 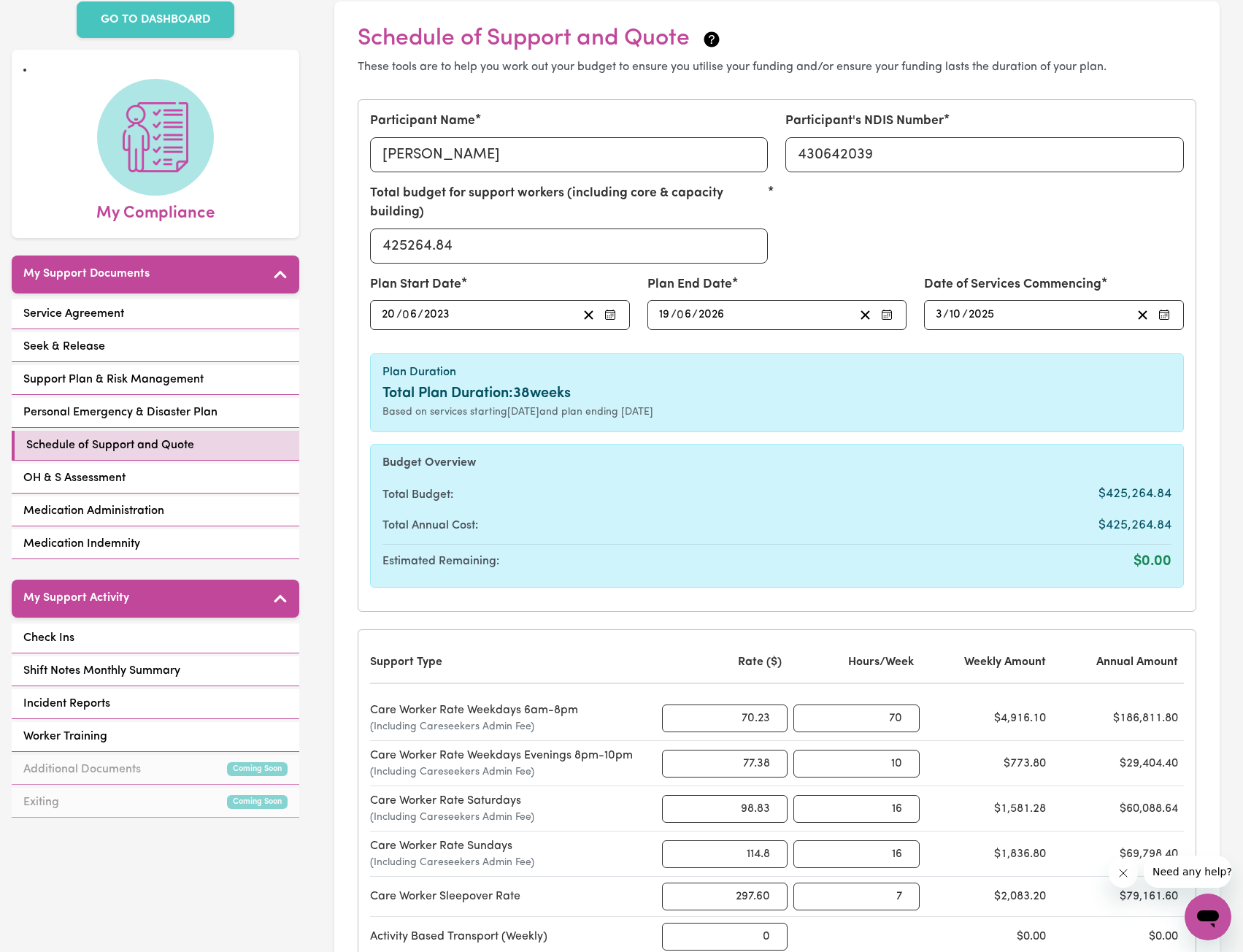 I want to click on span: Shift Notes Monthly Summary, so click(x=101, y=671).